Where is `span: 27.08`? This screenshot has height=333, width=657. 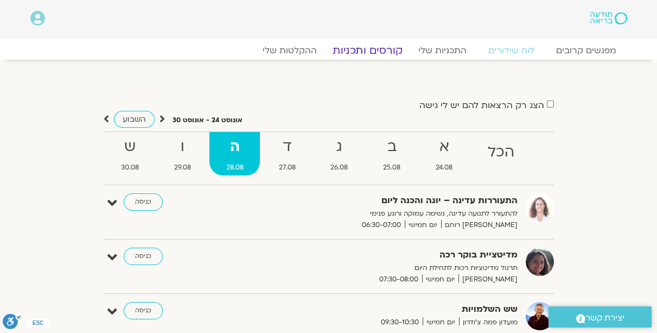 span: 27.08 is located at coordinates (287, 167).